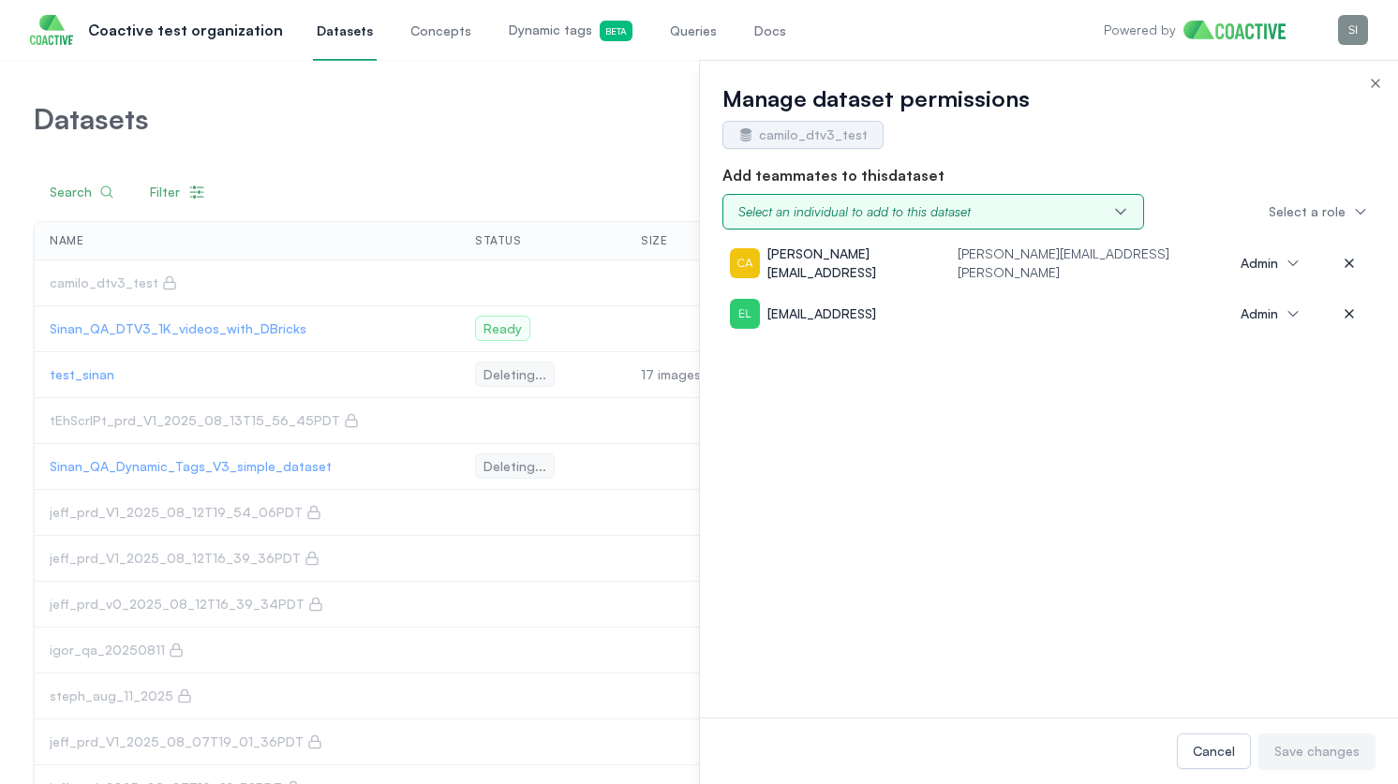  What do you see at coordinates (1213, 751) in the screenshot?
I see `button: Cancel` at bounding box center [1213, 751].